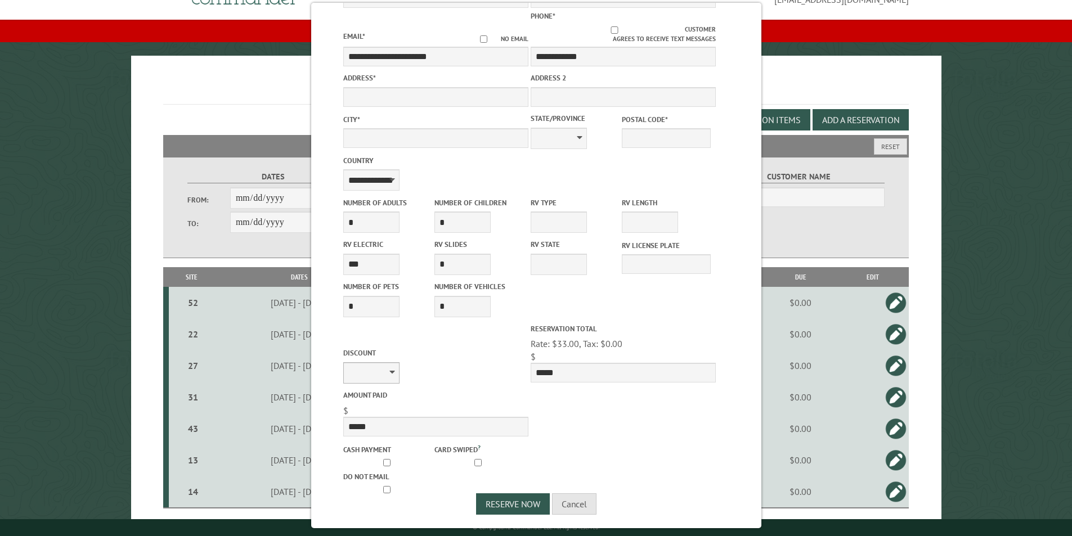  Describe the element at coordinates (388, 450) in the screenshot. I see `label: Cash payment` at that location.